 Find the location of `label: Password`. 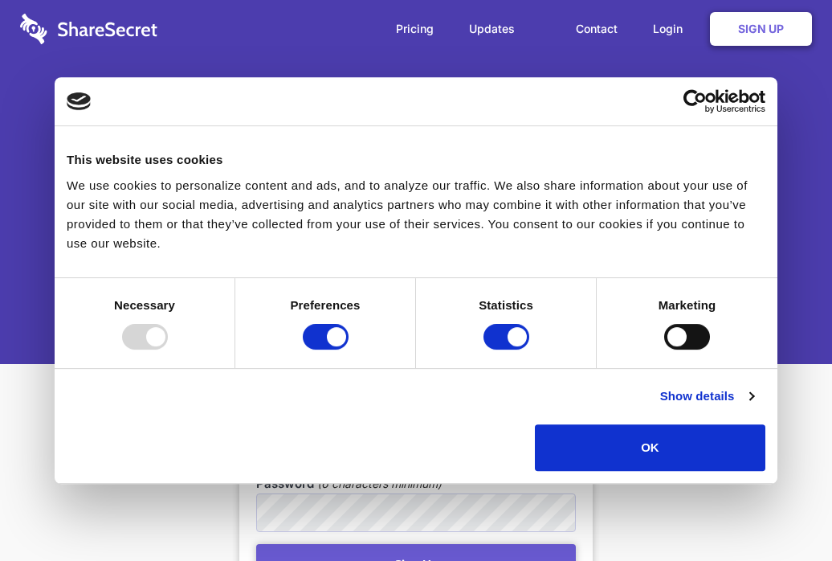

label: Password is located at coordinates (285, 483).